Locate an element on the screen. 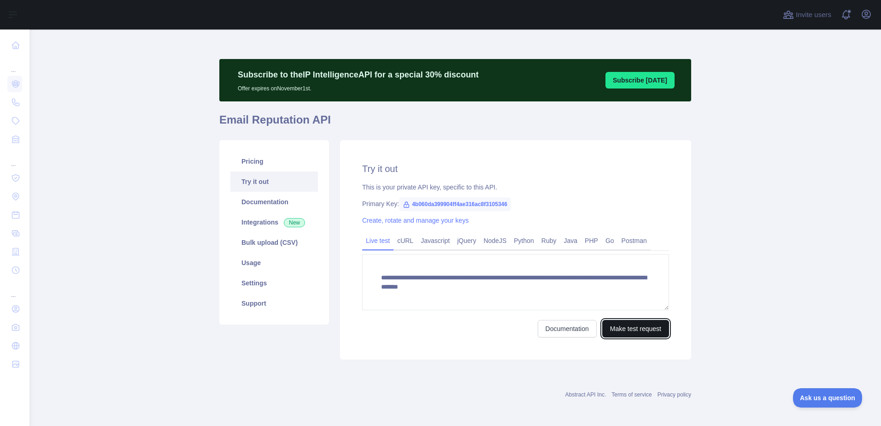 This screenshot has width=881, height=426. h1: Email Reputation API is located at coordinates (455, 124).